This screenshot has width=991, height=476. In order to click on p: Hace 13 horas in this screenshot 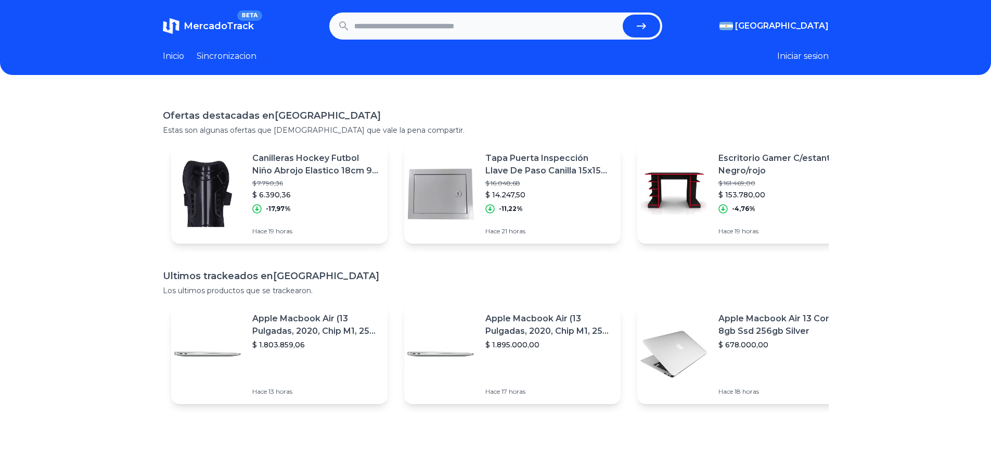, I will do `click(316, 391)`.